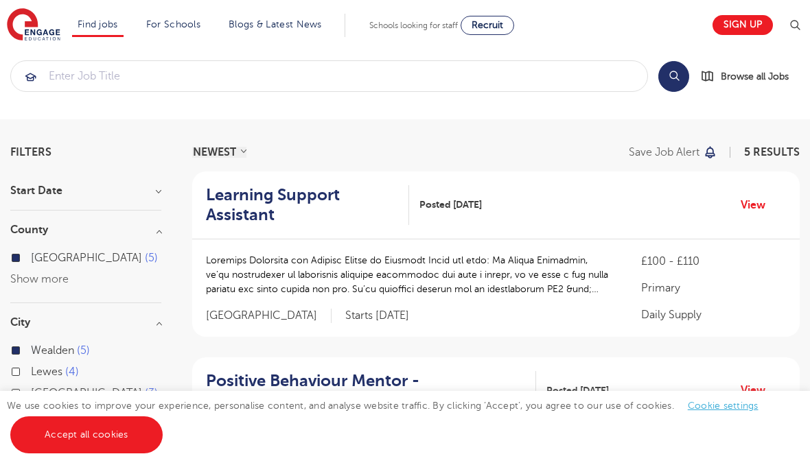 Image resolution: width=810 pixels, height=465 pixels. Describe the element at coordinates (151, 393) in the screenshot. I see `span: 3` at that location.